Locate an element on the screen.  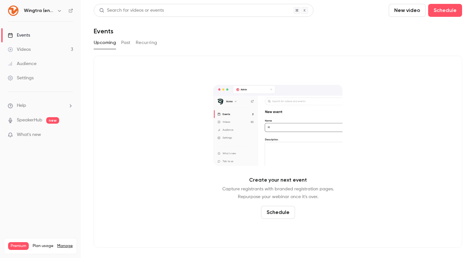
button: Past is located at coordinates (126, 43).